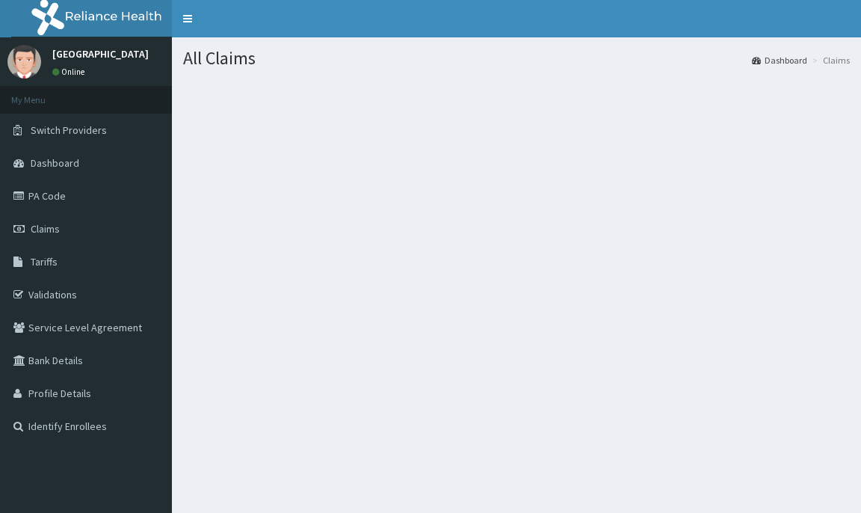 The height and width of the screenshot is (513, 861). What do you see at coordinates (44, 262) in the screenshot?
I see `span: Tariffs` at bounding box center [44, 262].